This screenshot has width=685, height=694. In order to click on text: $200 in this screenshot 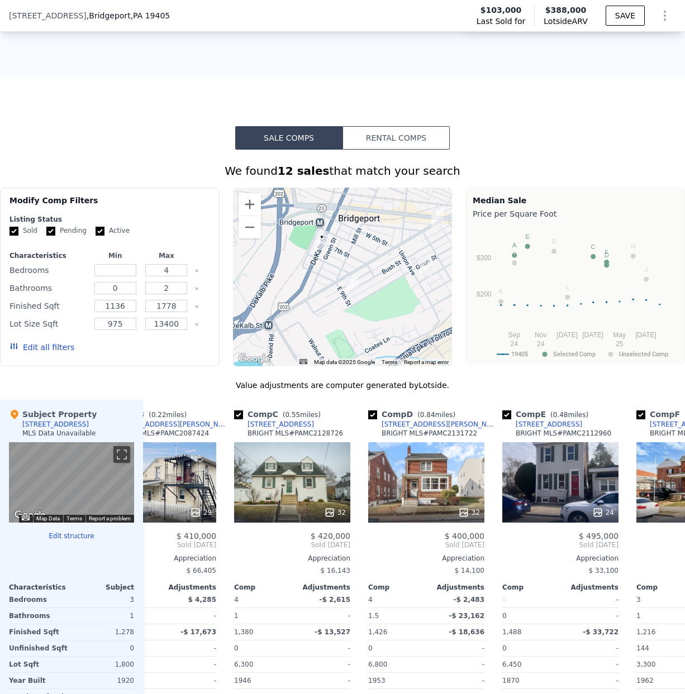, I will do `click(484, 294)`.